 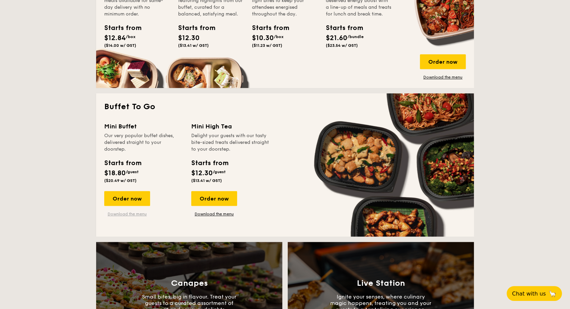 What do you see at coordinates (231, 143) in the screenshot?
I see `div: Delight your guests with our tasty bite-sized treats delivered straight to your doorstep.` at bounding box center [231, 143].